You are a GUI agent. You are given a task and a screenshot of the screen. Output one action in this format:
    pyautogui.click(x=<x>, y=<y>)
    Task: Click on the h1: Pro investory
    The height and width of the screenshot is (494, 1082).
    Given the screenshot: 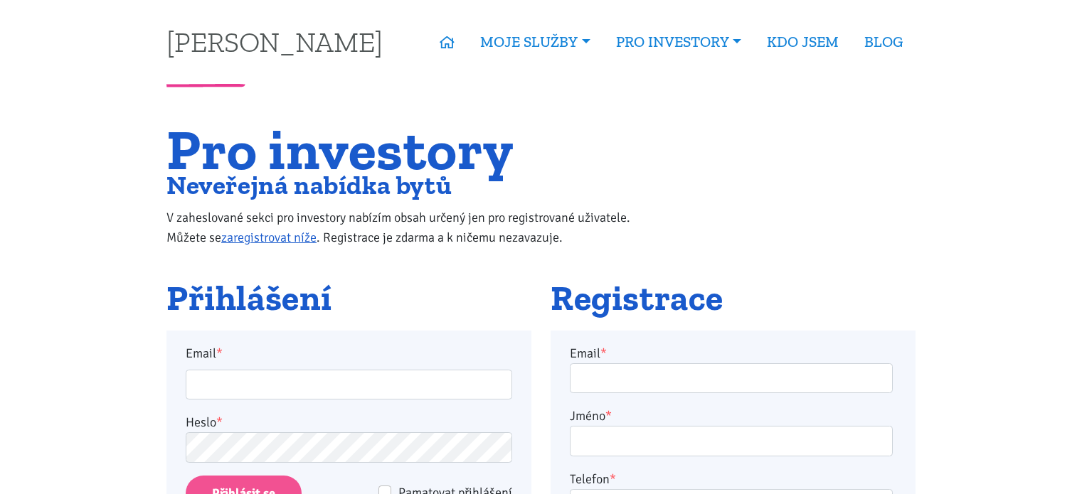 What is the action you would take?
    pyautogui.click(x=413, y=149)
    